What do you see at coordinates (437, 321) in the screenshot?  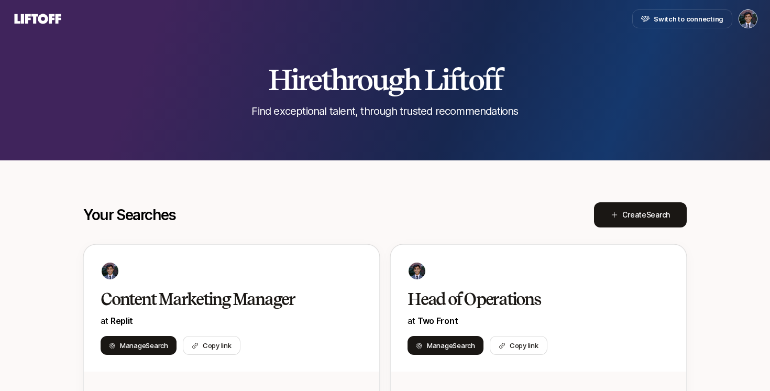 I see `a: Two Front` at bounding box center [437, 321].